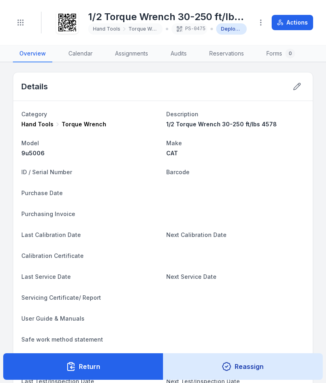  I want to click on a: Forms0, so click(280, 54).